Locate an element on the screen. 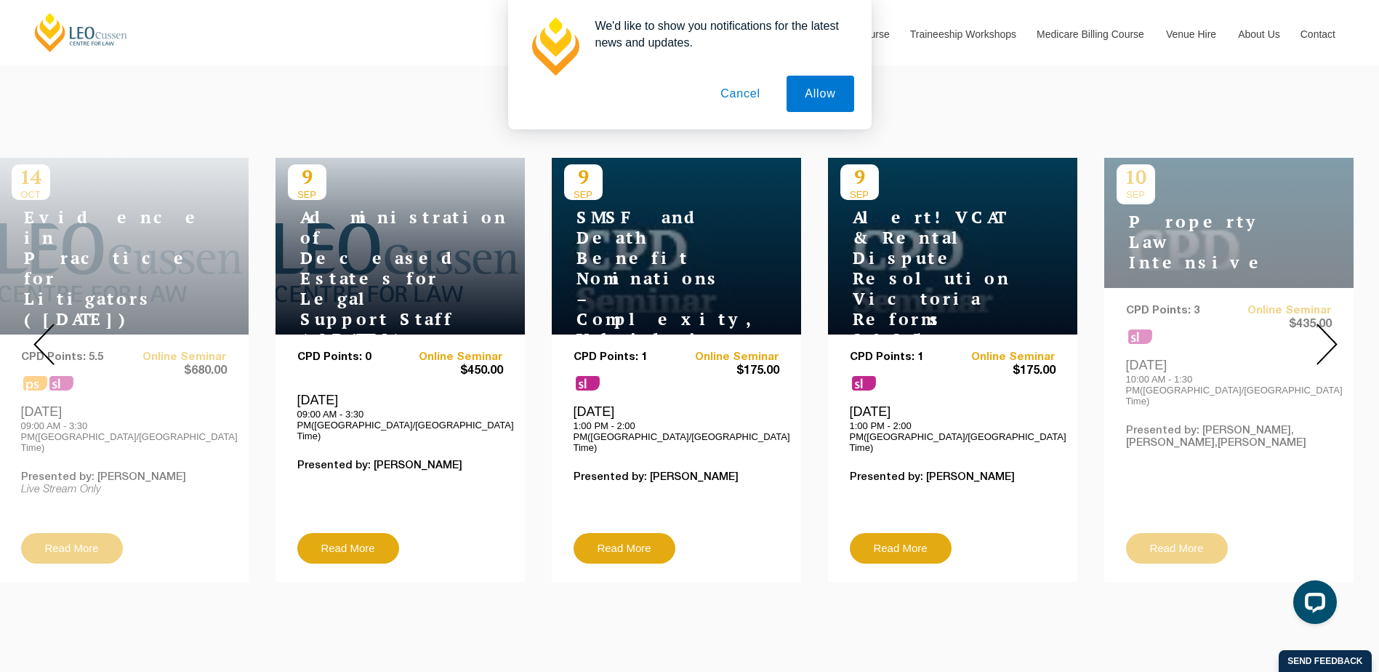  div: We'd like to show you notifications for the latest news and updates. is located at coordinates (719, 34).